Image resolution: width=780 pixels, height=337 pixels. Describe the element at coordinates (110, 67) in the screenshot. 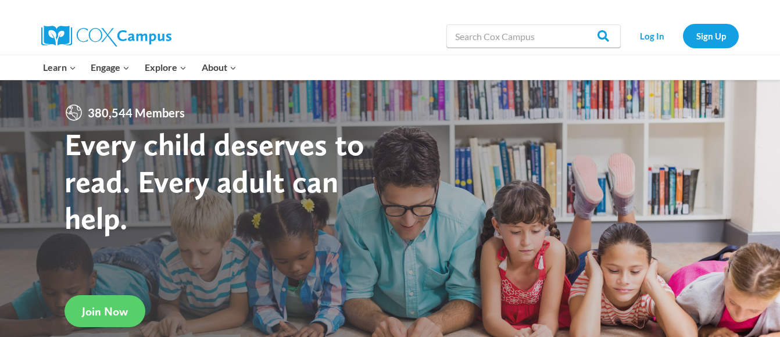

I see `span: Engage` at that location.